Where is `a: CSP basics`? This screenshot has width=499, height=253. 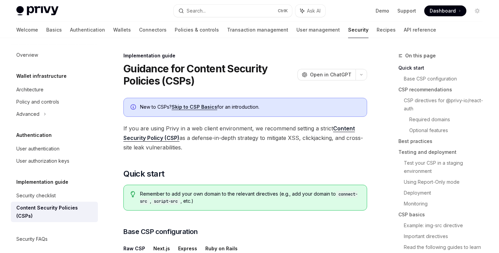 a: CSP basics is located at coordinates (443, 215).